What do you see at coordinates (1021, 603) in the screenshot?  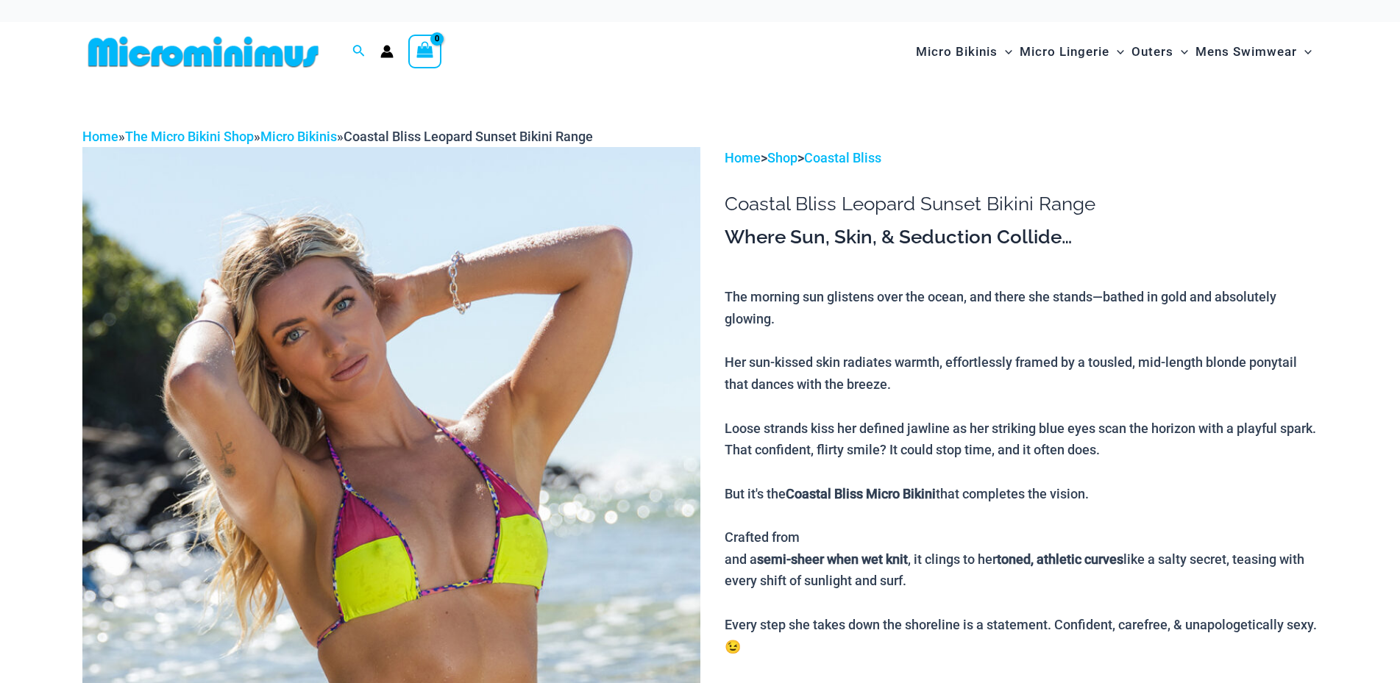 I see `div: and a , it clings to her like a salty secret, teasing with every shift of sunlight and surf. Ever...` at bounding box center [1021, 603].